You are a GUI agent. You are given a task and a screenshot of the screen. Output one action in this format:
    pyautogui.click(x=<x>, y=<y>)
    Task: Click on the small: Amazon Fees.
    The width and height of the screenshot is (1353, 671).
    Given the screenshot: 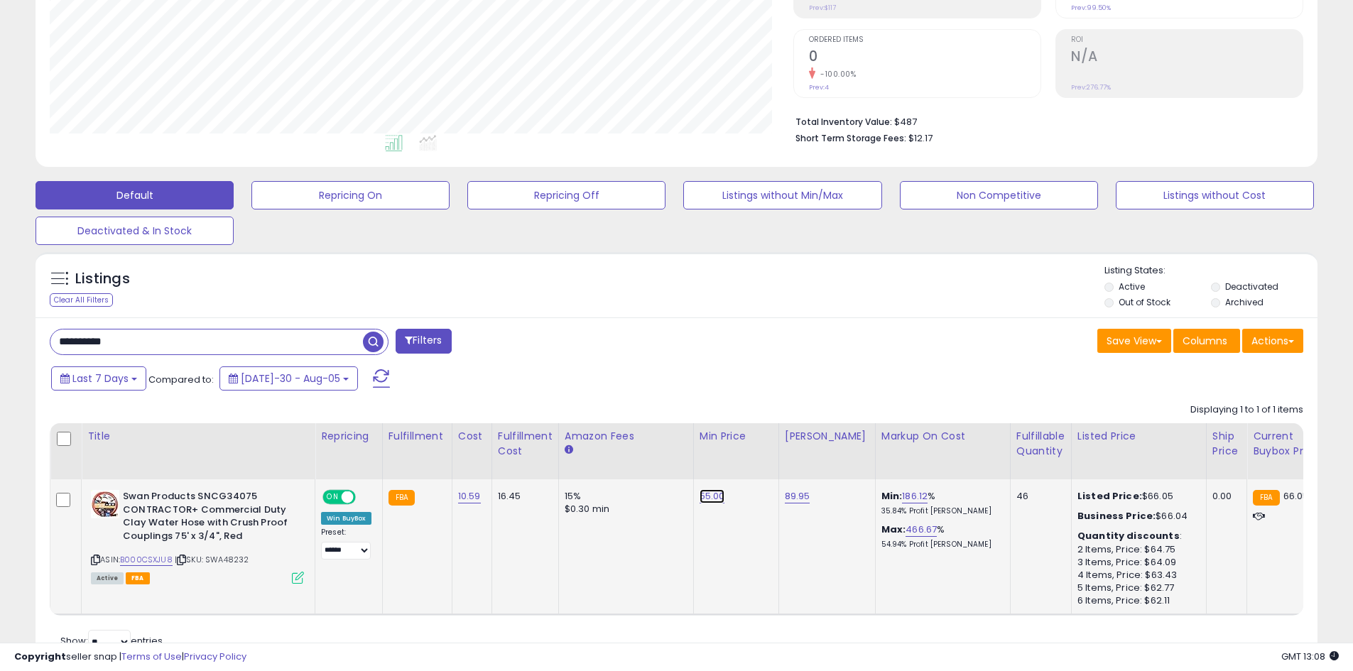 What is the action you would take?
    pyautogui.click(x=569, y=450)
    